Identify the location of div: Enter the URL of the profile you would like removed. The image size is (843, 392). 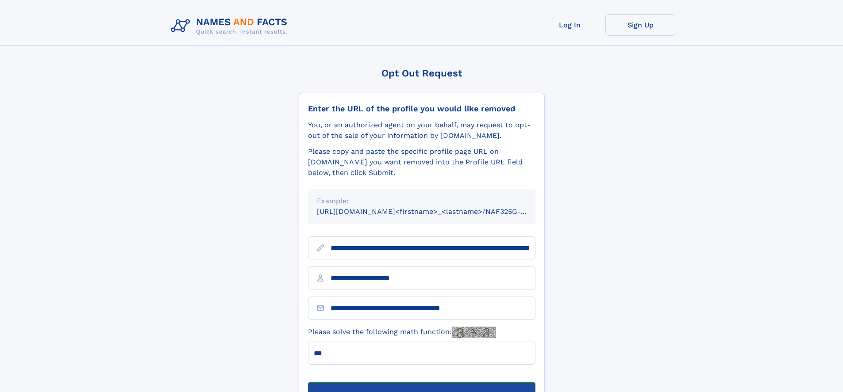
(422, 109).